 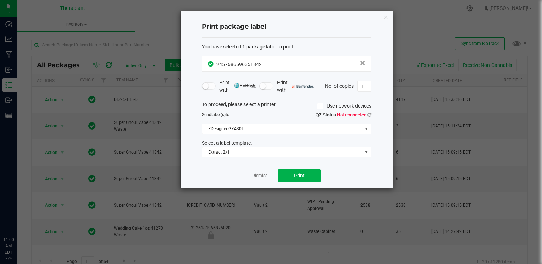 I want to click on h4: Print package label, so click(x=286, y=27).